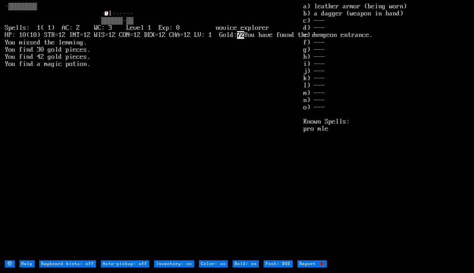 This screenshot has width=474, height=273. I want to click on input: Font: DOS, so click(278, 263).